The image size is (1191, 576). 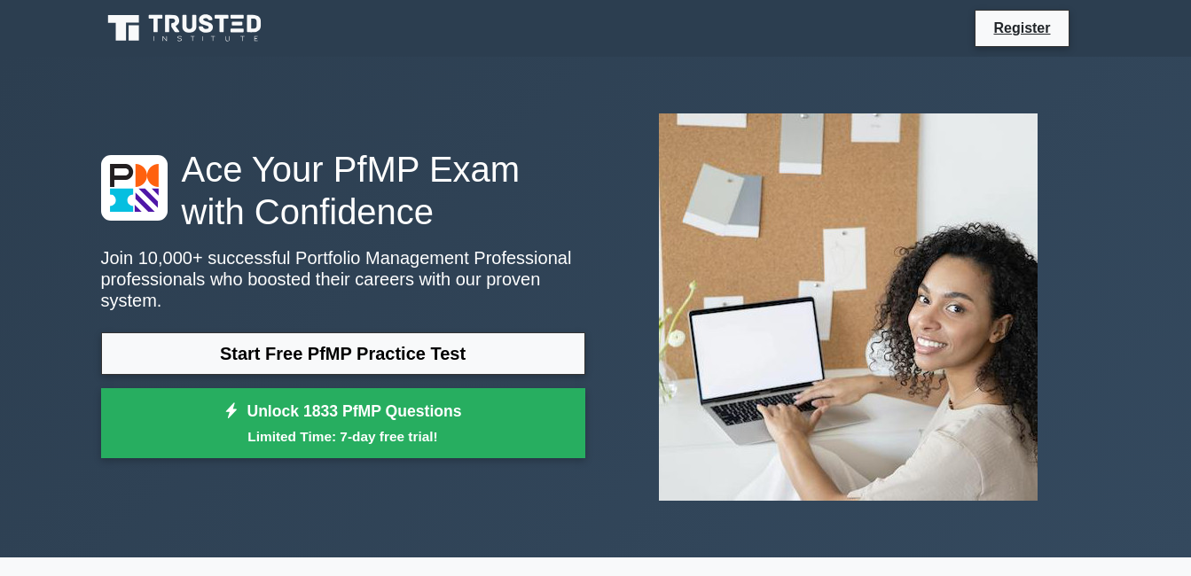 I want to click on p: Join 10,000+ successful Portfolio Management Professional professionals who boosted their careers..., so click(x=343, y=279).